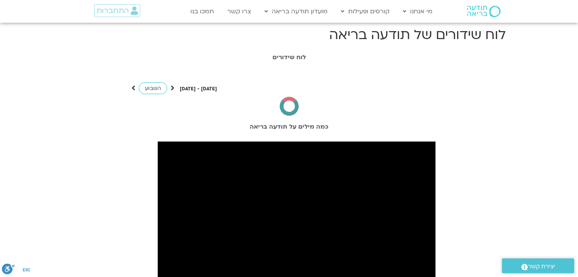 This screenshot has width=578, height=277. Describe the element at coordinates (538, 266) in the screenshot. I see `a: יצירת קשר` at that location.